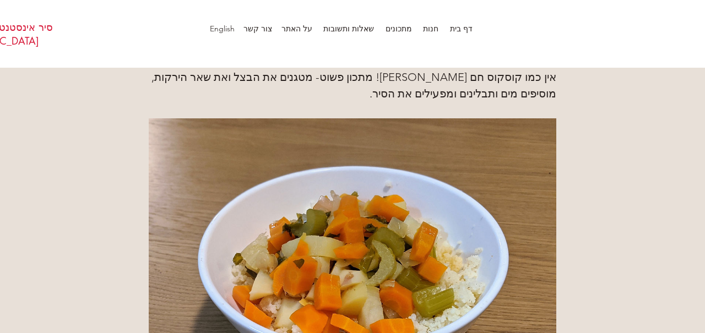  What do you see at coordinates (461, 29) in the screenshot?
I see `p: דף בית` at bounding box center [461, 29].